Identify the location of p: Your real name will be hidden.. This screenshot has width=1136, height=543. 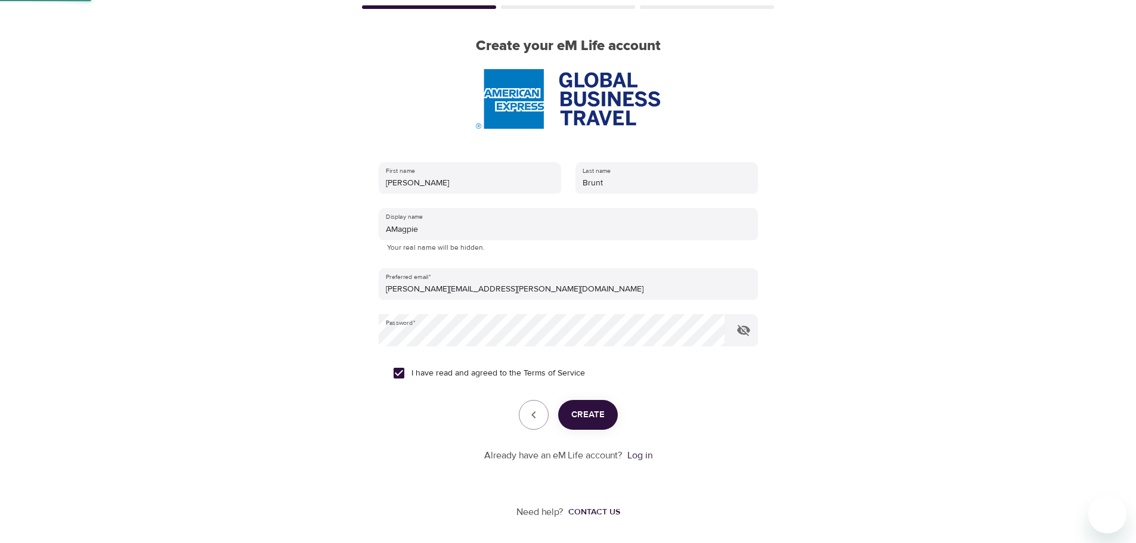
(568, 248).